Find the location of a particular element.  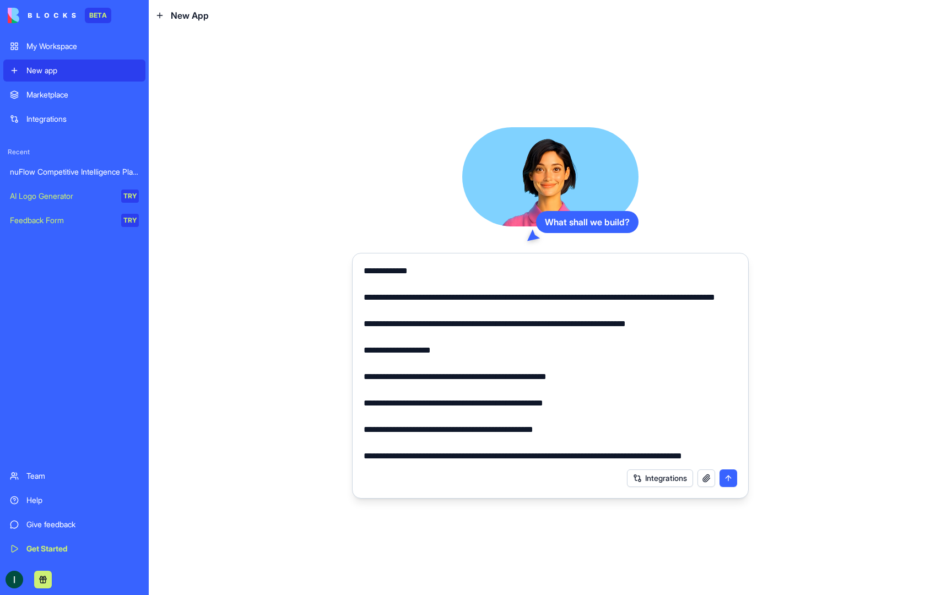

img: ACg8ocJV2uMIiKnsqtfIFcmlntBBTSD6Na7rqddrW4D6uKzvx_hEKw=s96-c is located at coordinates (14, 580).